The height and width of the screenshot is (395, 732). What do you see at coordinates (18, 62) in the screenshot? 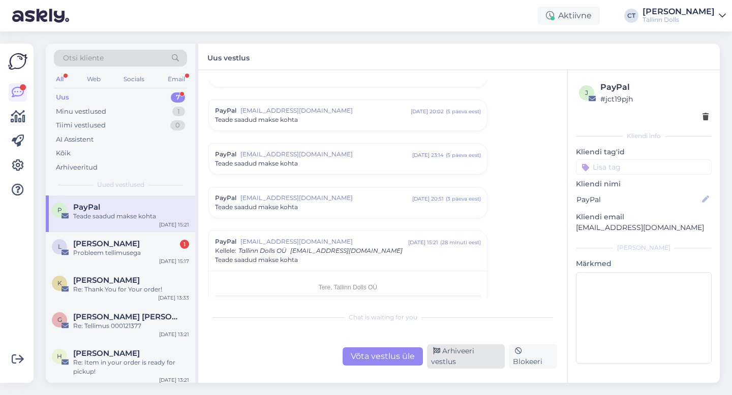
I see `img: Askly Logo` at bounding box center [18, 62].